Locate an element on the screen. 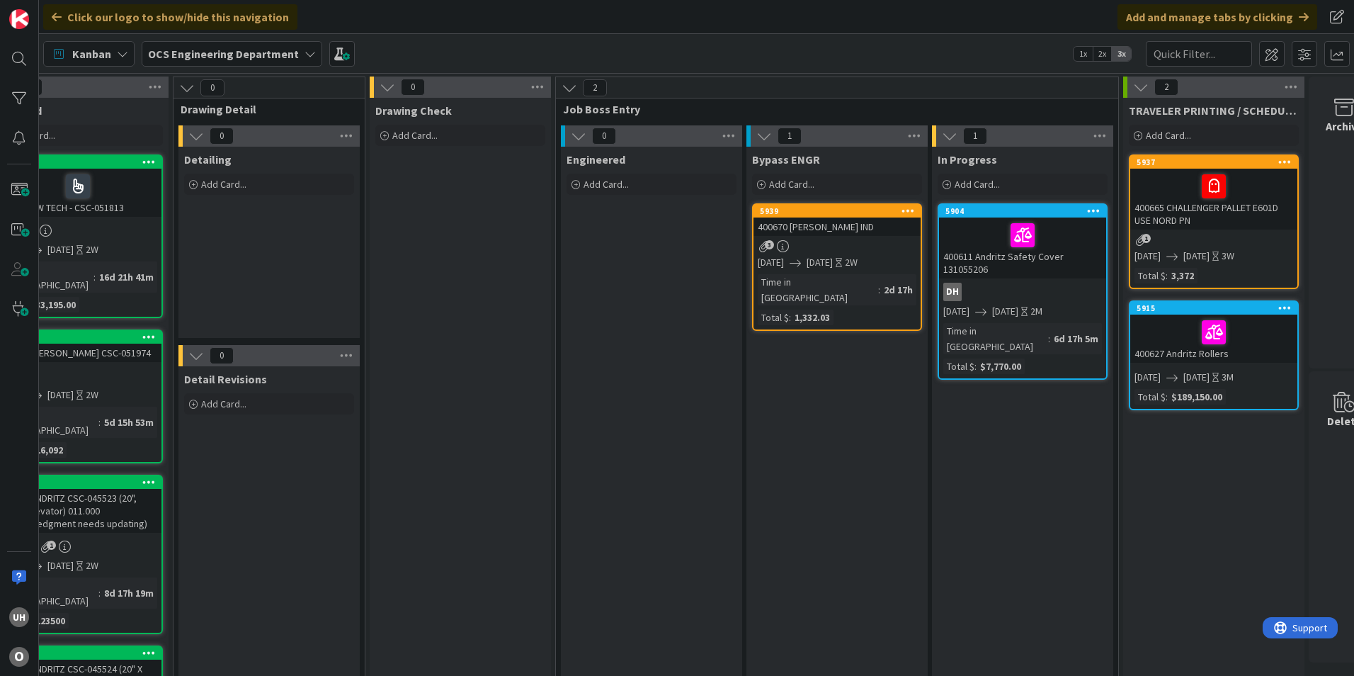  div: DH is located at coordinates (953, 292).